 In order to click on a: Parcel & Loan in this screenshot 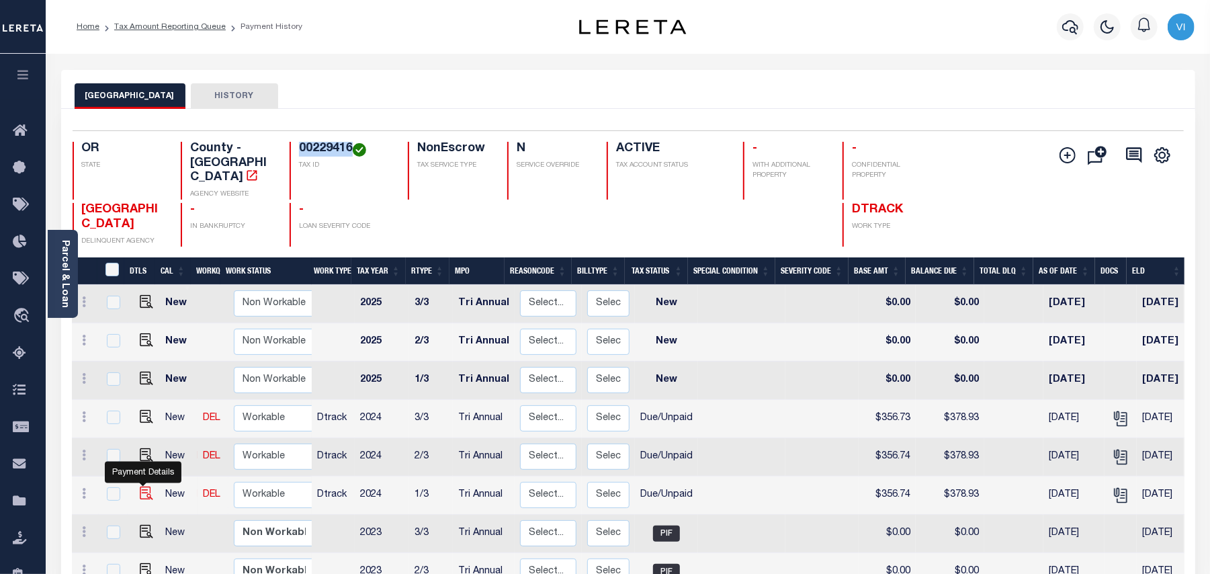, I will do `click(65, 274)`.